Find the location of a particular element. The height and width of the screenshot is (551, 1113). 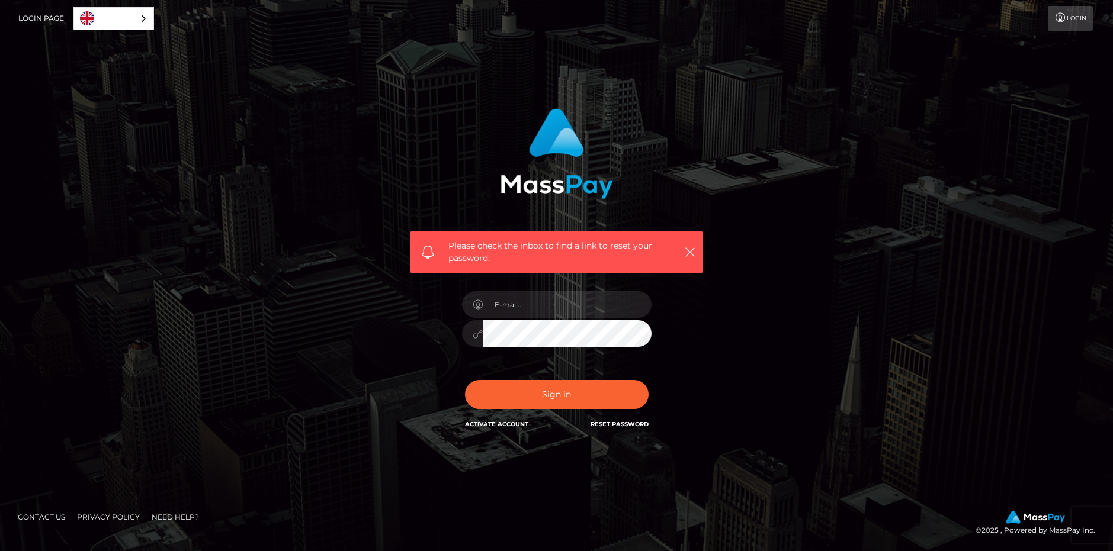

button: Sign in is located at coordinates (557, 394).